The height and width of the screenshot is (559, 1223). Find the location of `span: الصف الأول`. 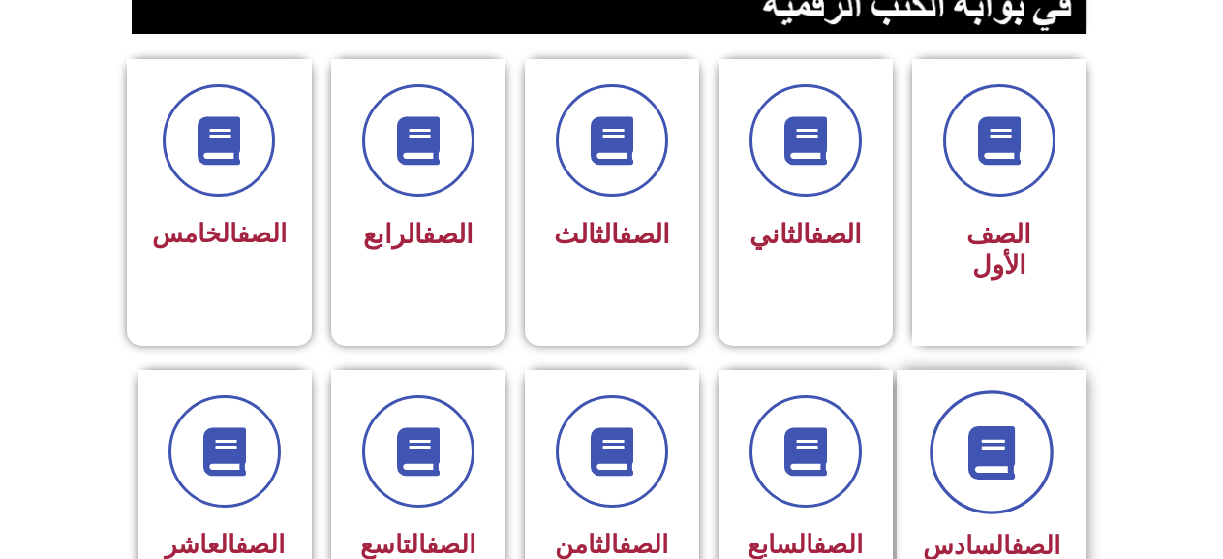

span: الصف الأول is located at coordinates (998, 250).